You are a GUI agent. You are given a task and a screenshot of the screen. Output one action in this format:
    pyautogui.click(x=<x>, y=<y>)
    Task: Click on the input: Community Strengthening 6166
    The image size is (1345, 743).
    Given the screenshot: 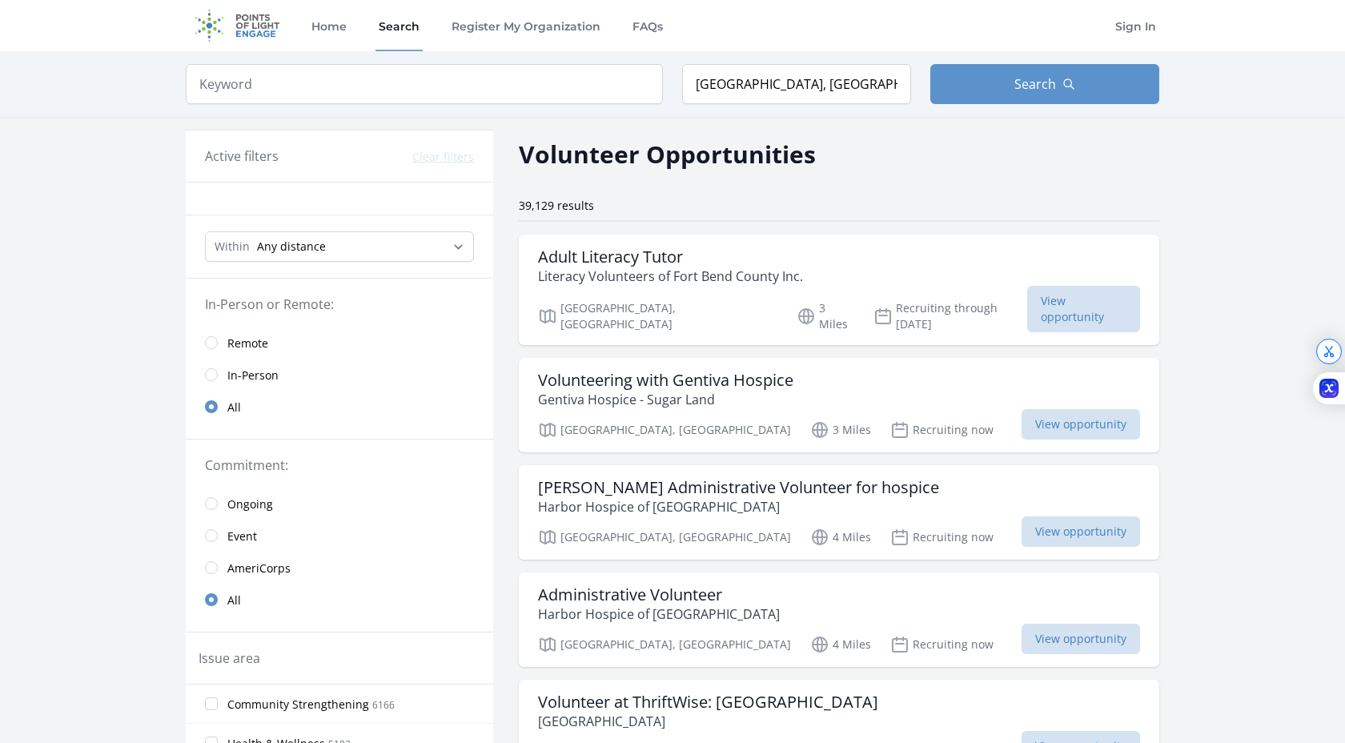 What is the action you would take?
    pyautogui.click(x=211, y=704)
    